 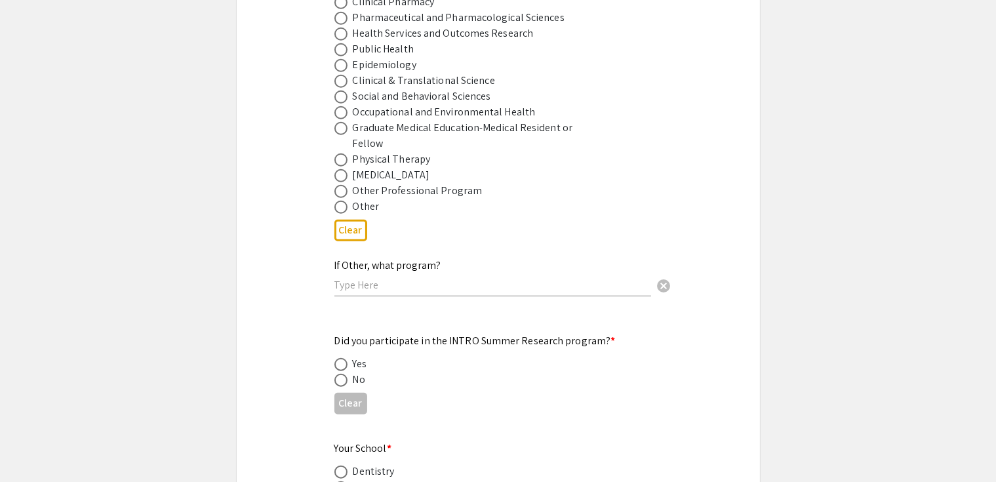 I want to click on div: Health Services and Outcomes Research, so click(x=443, y=33).